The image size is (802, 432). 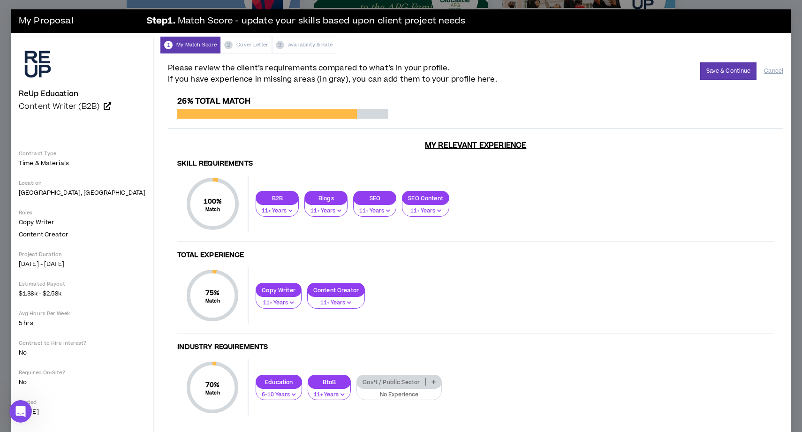 I want to click on span: 70 %, so click(x=212, y=385).